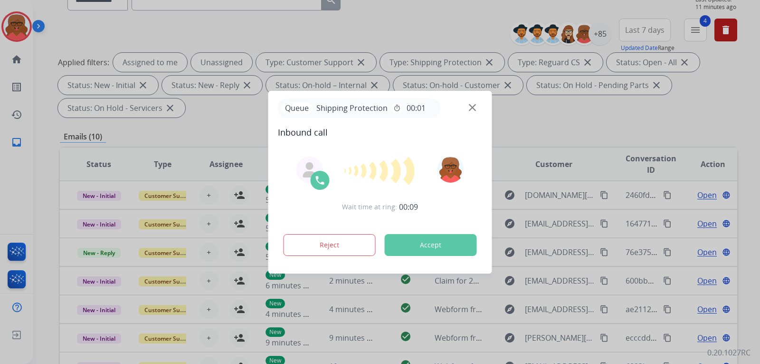  I want to click on span: Wait time at ring:, so click(370, 207).